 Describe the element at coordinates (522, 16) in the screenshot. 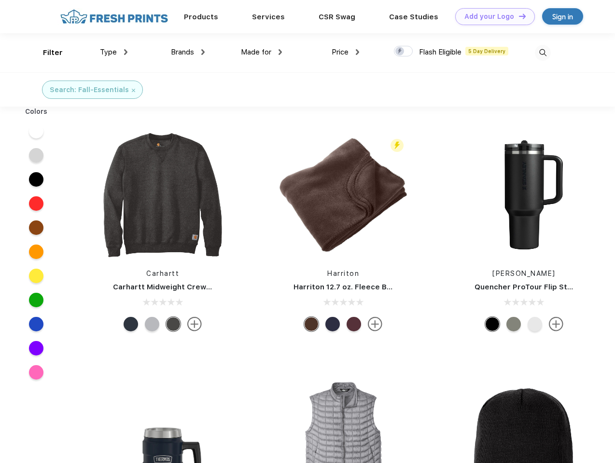

I see `img: DT` at that location.